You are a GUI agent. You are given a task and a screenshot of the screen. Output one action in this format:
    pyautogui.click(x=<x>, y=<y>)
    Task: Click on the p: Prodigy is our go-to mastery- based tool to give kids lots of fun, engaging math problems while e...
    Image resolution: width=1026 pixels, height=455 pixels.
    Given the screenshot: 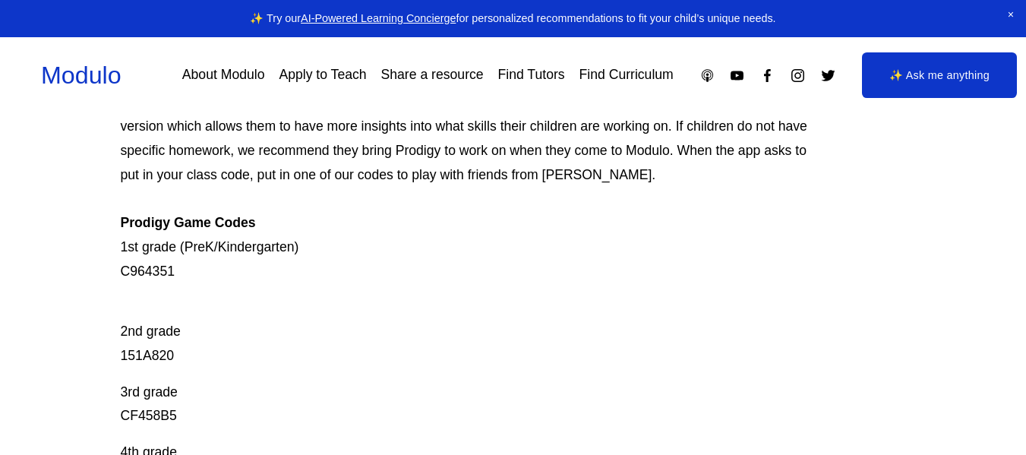 What is the action you would take?
    pyautogui.click(x=473, y=175)
    